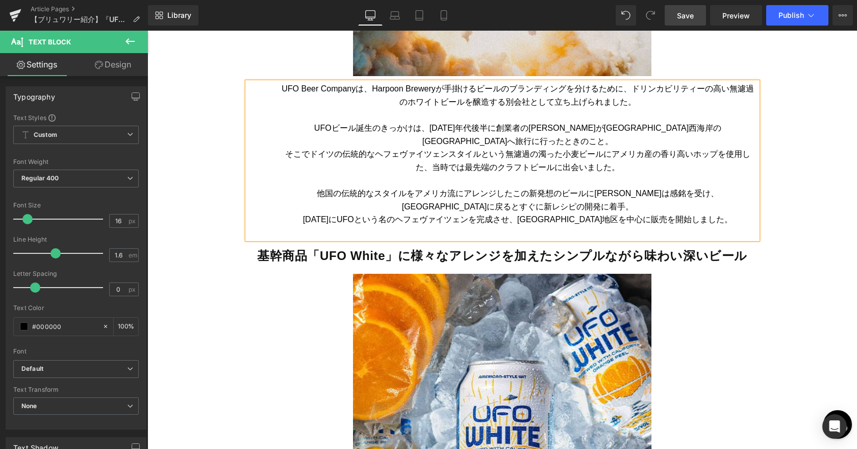 The height and width of the screenshot is (449, 857). I want to click on span: Save, so click(685, 15).